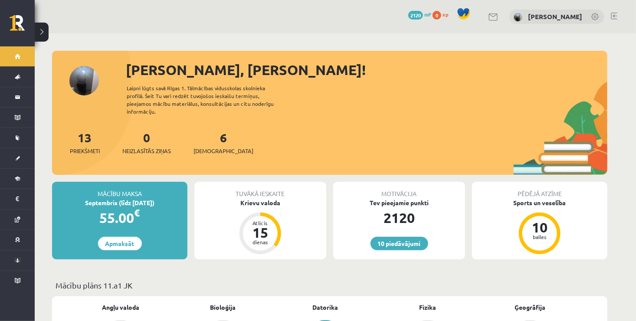 The width and height of the screenshot is (636, 321). What do you see at coordinates (330, 285) in the screenshot?
I see `p: Mācību plāns 11.a1 JK` at bounding box center [330, 285].